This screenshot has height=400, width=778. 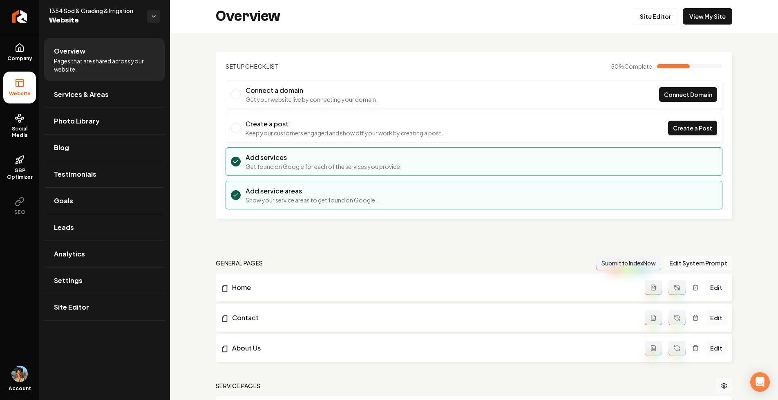 What do you see at coordinates (344, 124) in the screenshot?
I see `h3: Create a post` at bounding box center [344, 124].